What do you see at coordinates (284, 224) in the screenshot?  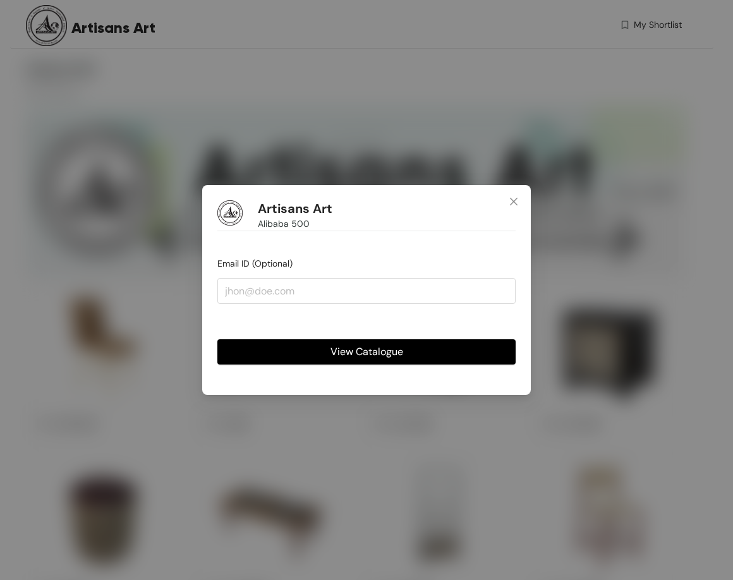 I see `span: Alibaba 500` at bounding box center [284, 224].